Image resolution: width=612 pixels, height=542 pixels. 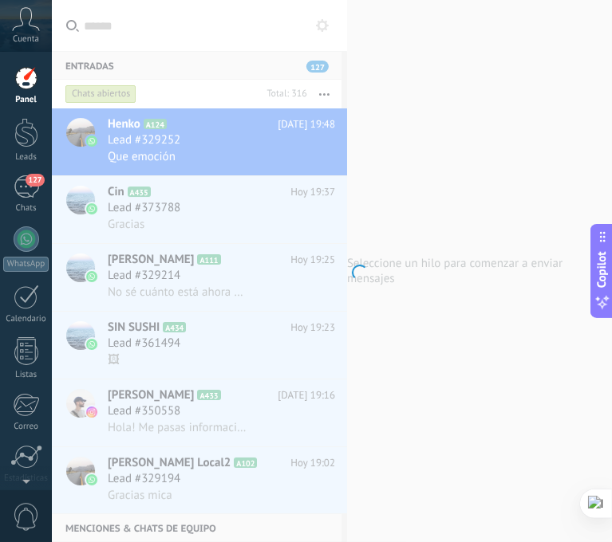 I want to click on div: Correo, so click(x=26, y=427).